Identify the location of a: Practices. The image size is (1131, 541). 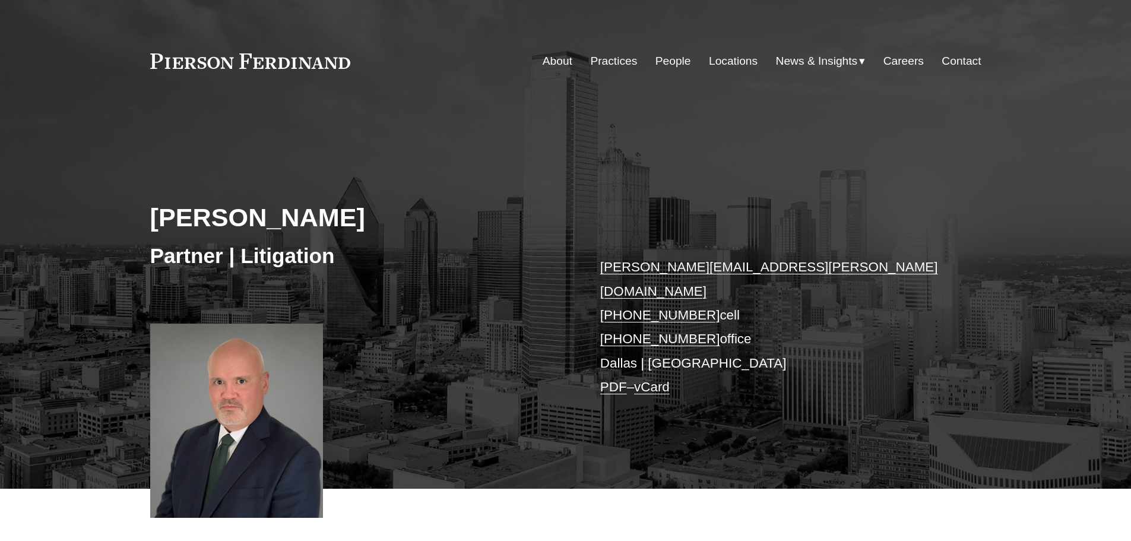
(613, 61).